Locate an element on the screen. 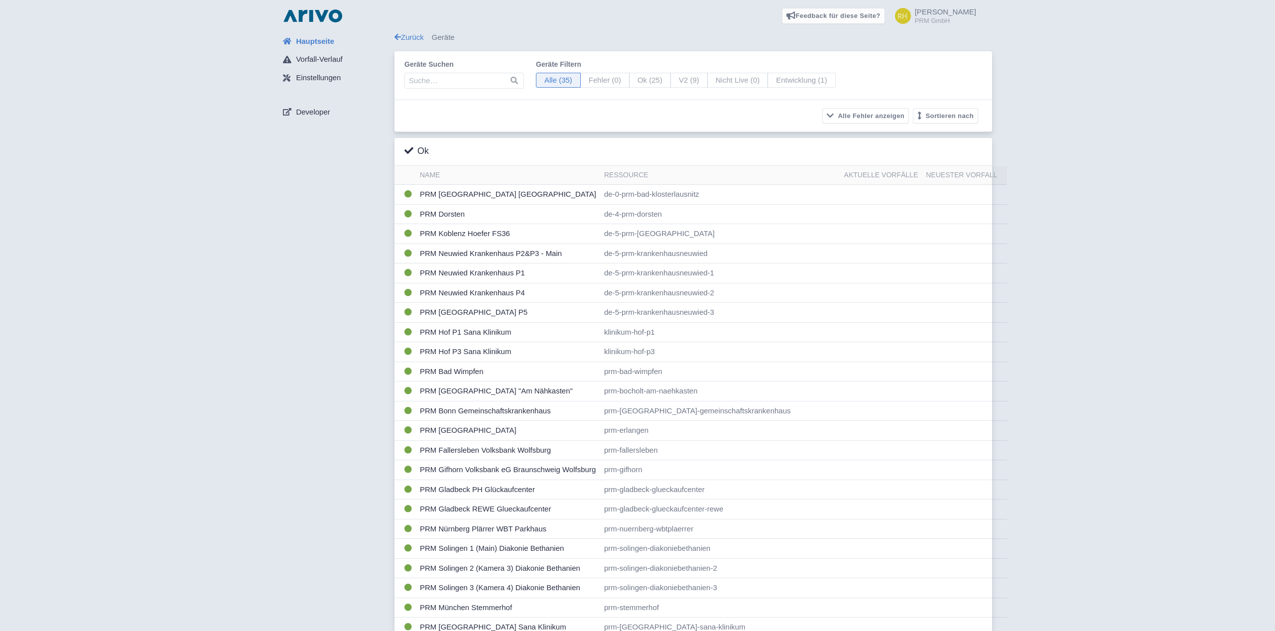  td: de-5-prm-krankenhausneuwied-2 is located at coordinates (720, 293).